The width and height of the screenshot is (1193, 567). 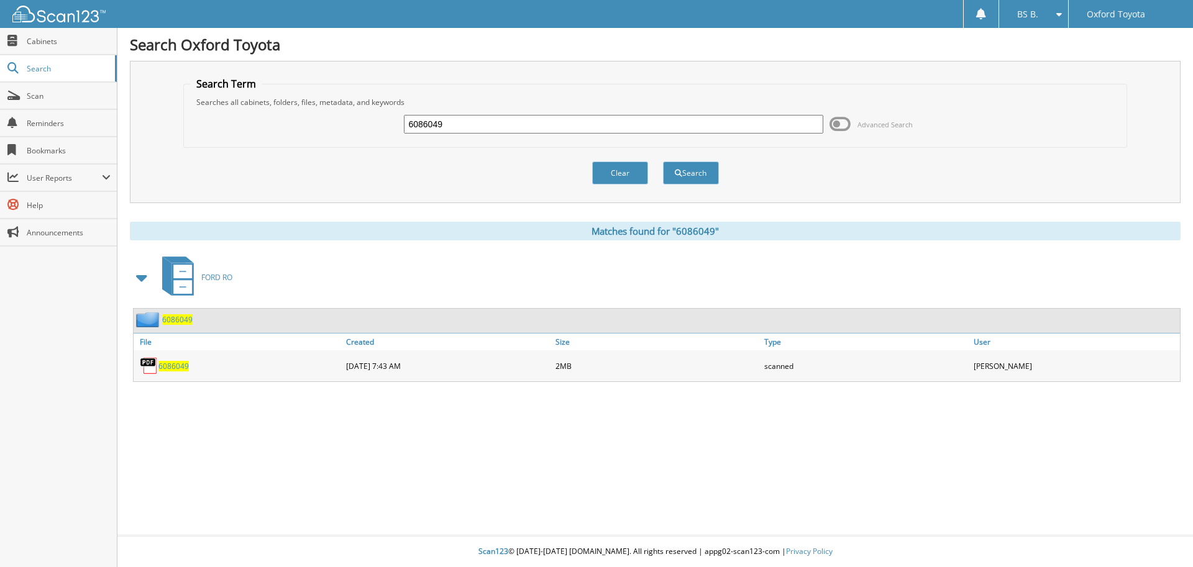 I want to click on img: PDF.png, so click(x=149, y=366).